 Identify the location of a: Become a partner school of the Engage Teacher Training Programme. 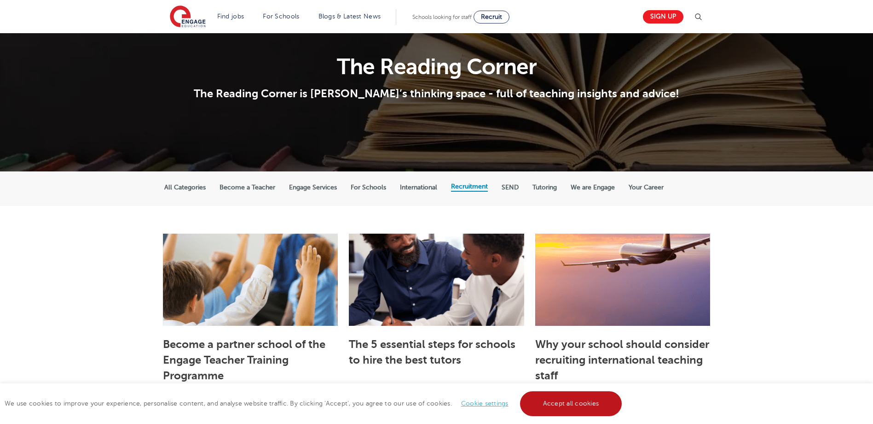
(244, 360).